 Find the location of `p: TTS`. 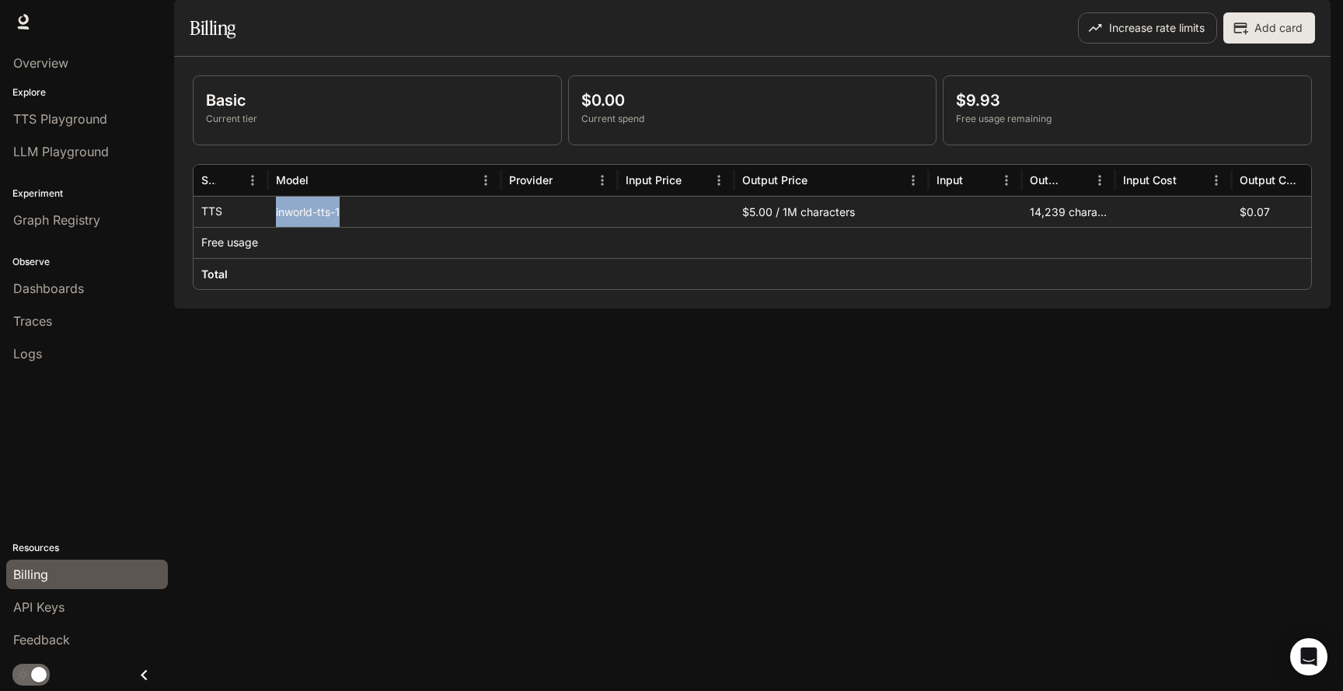

p: TTS is located at coordinates (211, 211).